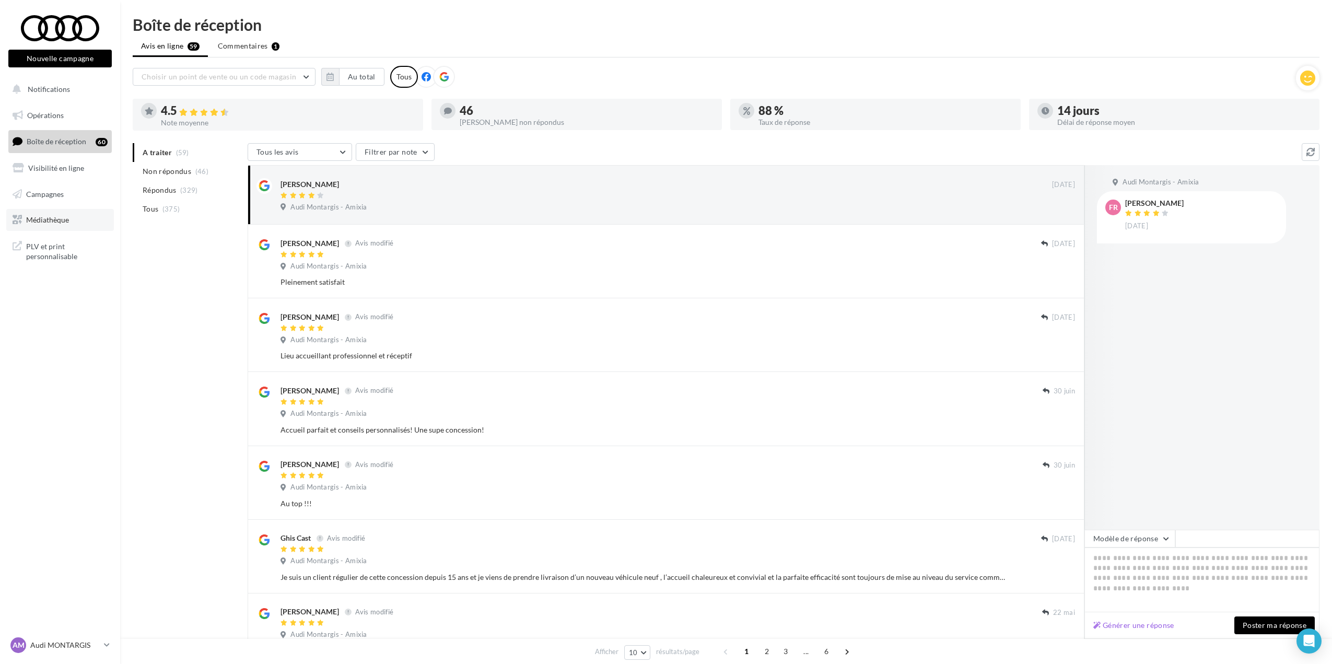  I want to click on a: Boîte de réception60, so click(60, 141).